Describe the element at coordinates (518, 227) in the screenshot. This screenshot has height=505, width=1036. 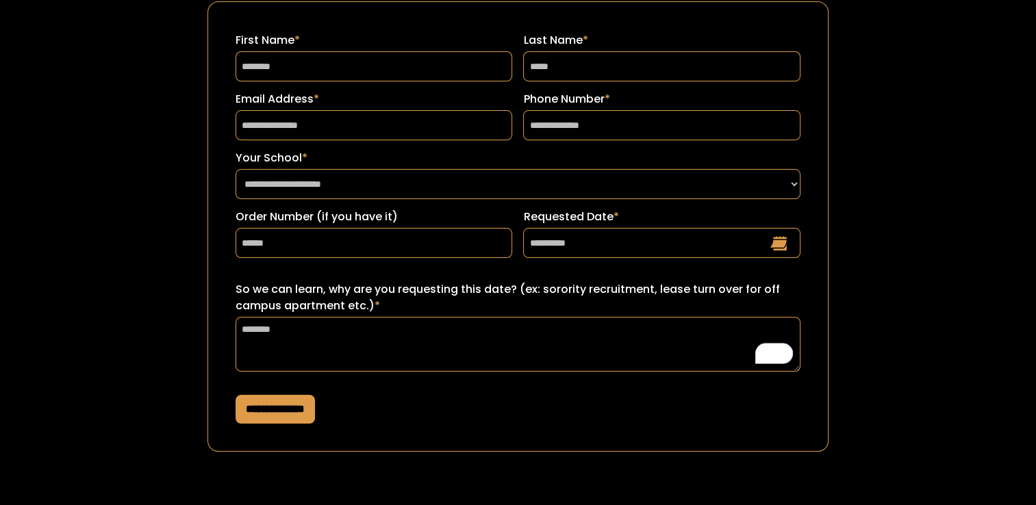
I see `form: Request a Date Form` at that location.